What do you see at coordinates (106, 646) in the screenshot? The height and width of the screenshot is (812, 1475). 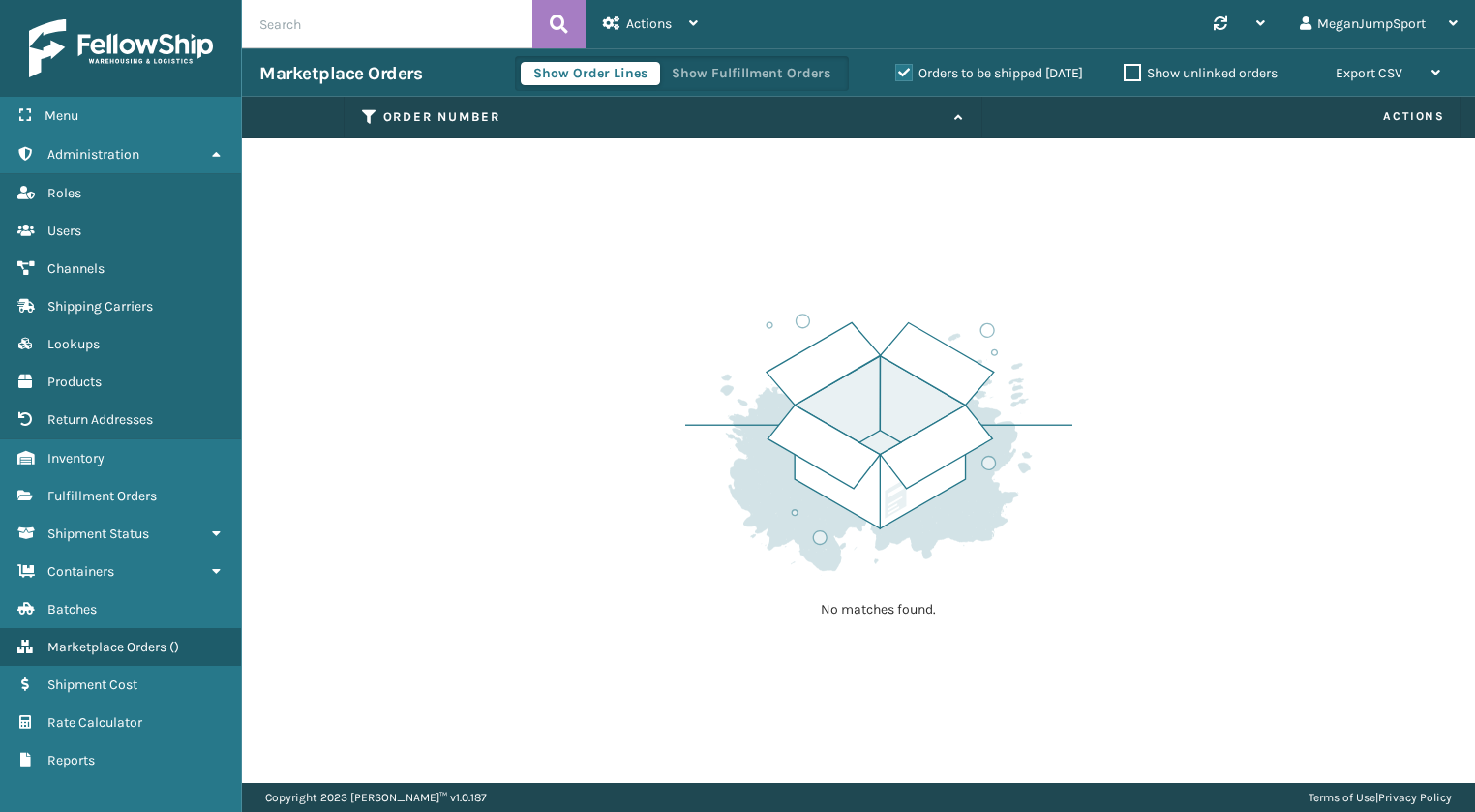 I see `span: Marketplace Orders` at bounding box center [106, 646].